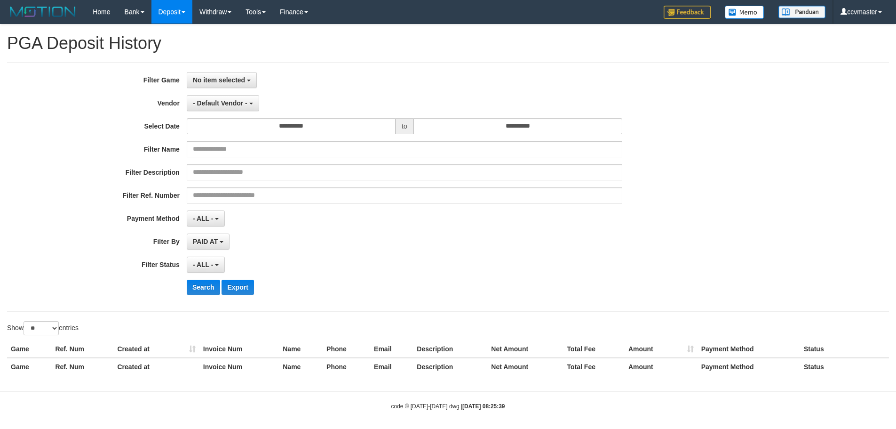 The image size is (896, 429). I want to click on button: Export, so click(238, 287).